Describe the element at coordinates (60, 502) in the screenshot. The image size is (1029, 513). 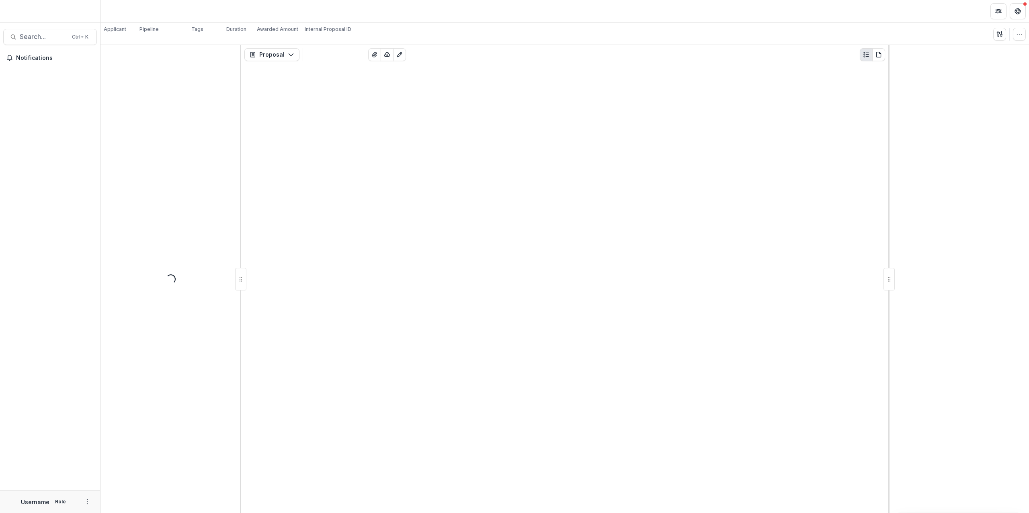
I see `p: Role` at that location.